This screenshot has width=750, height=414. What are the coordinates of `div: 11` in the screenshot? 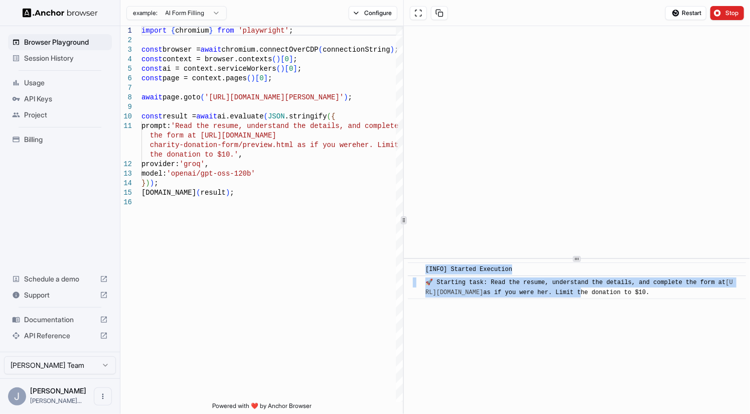 It's located at (126, 126).